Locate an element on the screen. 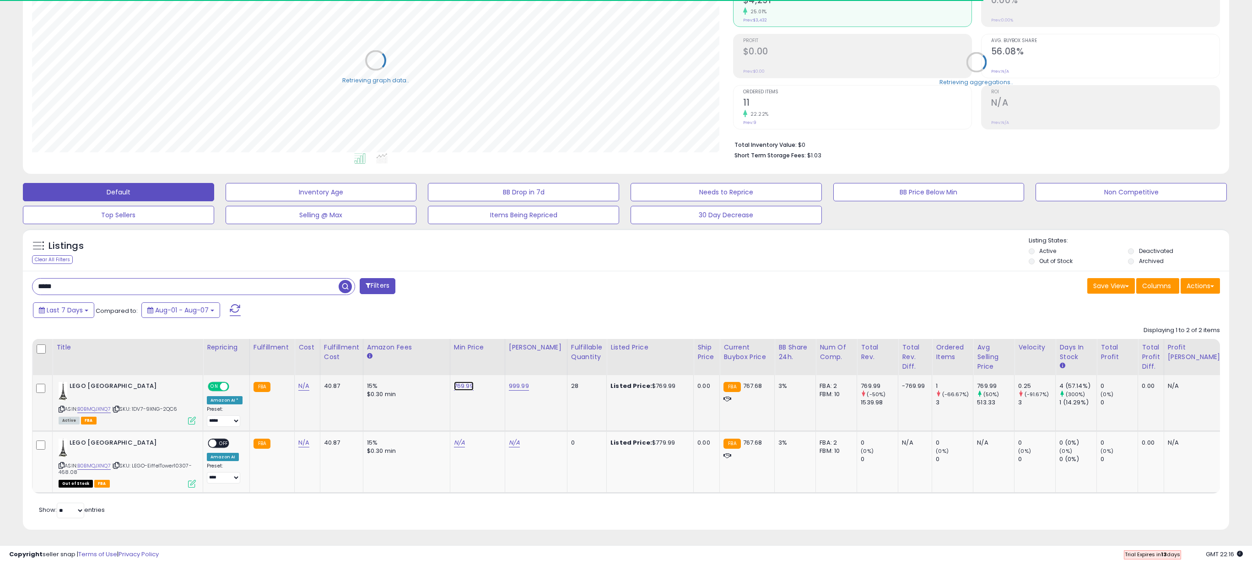  div: 40.87 is located at coordinates (340, 443).